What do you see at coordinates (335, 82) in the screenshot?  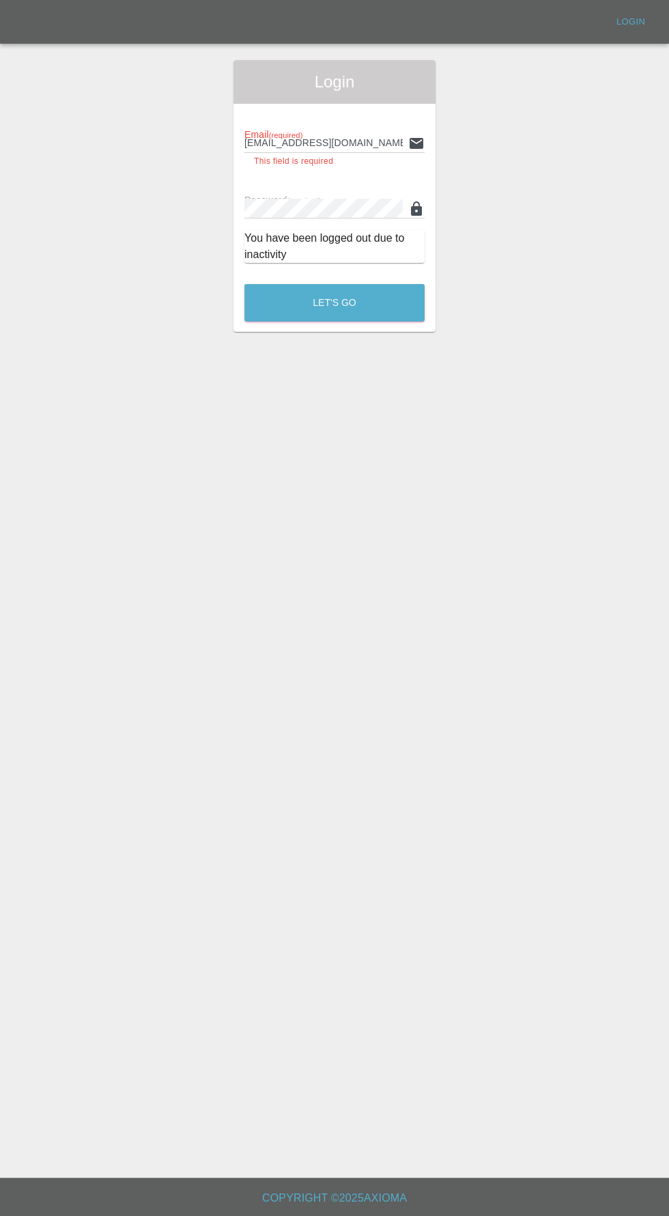 I see `span: Login` at bounding box center [335, 82].